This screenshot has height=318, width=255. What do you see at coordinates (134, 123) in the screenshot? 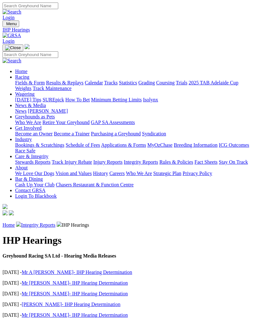
I see `div: Greyhounds as Pets` at bounding box center [134, 123].